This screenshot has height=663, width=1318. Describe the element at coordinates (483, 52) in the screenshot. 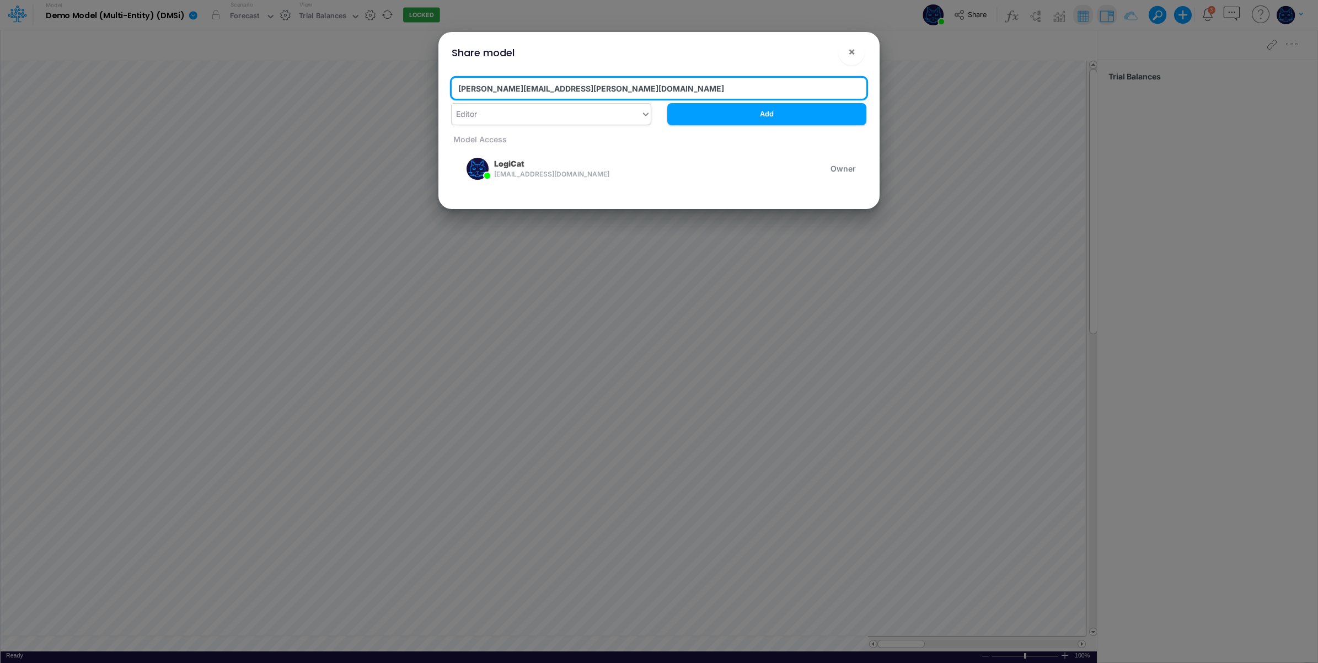

I see `div: Share model` at that location.